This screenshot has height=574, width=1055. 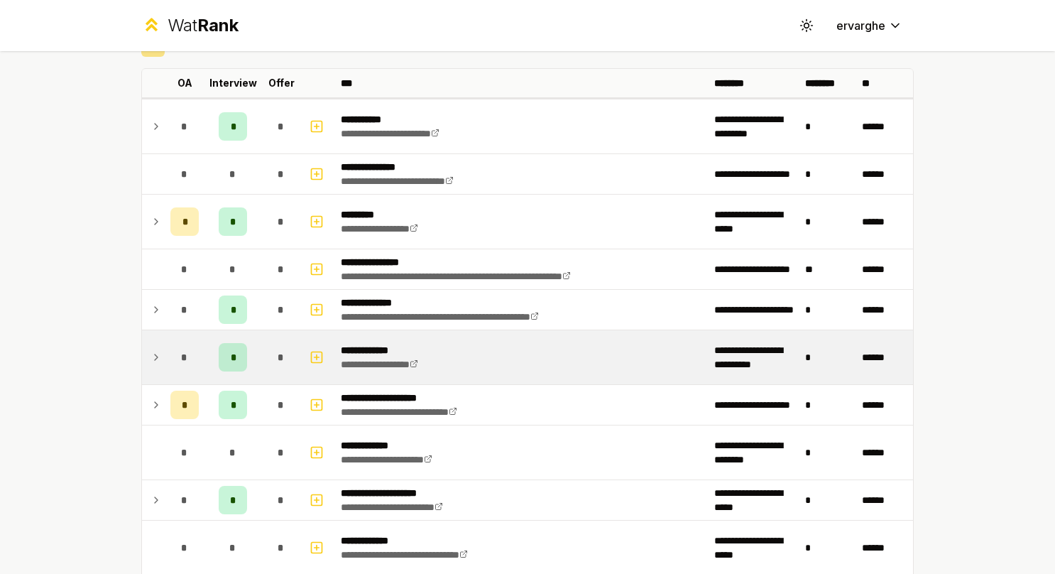 I want to click on p: Interview, so click(x=233, y=83).